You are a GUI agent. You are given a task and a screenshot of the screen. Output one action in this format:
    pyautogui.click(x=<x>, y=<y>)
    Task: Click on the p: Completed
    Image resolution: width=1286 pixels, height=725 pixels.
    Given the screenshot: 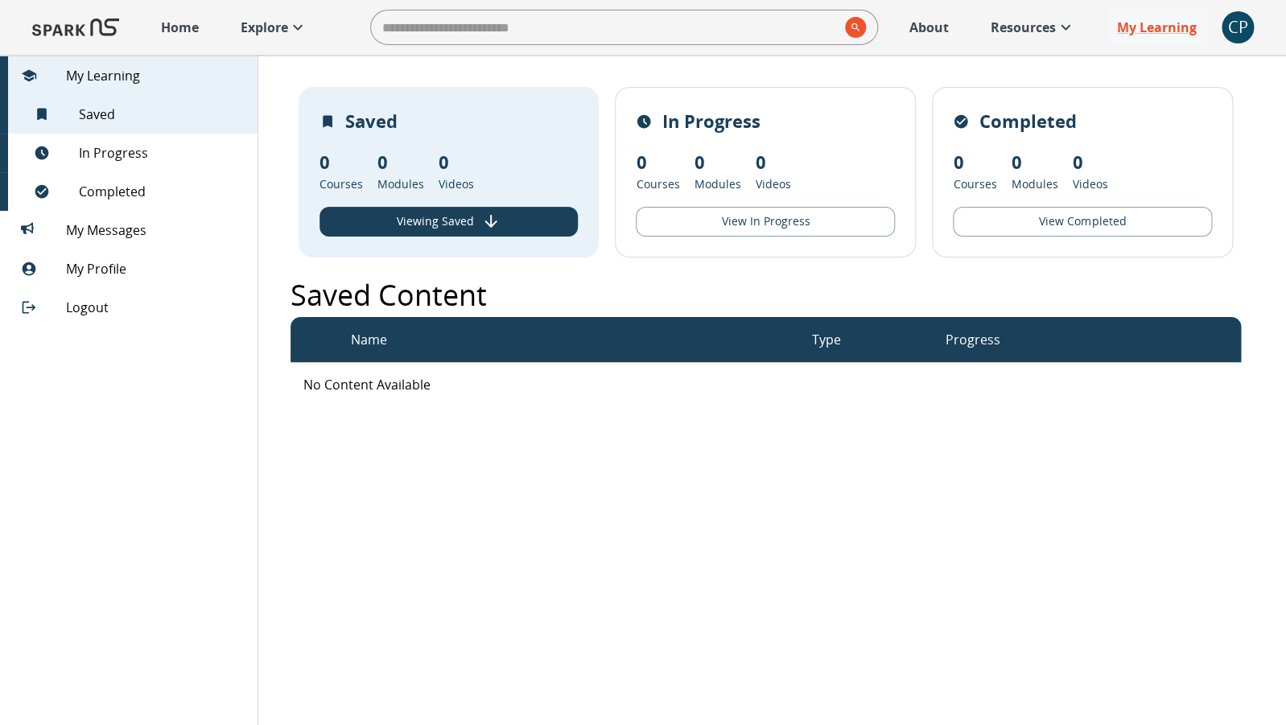 What is the action you would take?
    pyautogui.click(x=1027, y=121)
    